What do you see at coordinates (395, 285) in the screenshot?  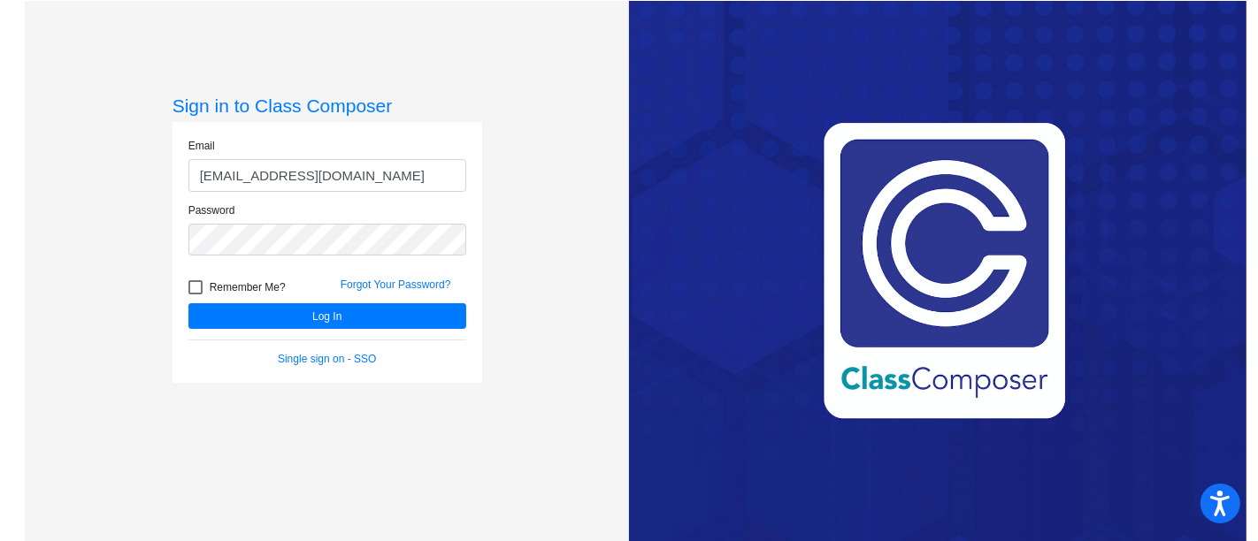 I see `a: Forgot Your Password?` at bounding box center [395, 285].